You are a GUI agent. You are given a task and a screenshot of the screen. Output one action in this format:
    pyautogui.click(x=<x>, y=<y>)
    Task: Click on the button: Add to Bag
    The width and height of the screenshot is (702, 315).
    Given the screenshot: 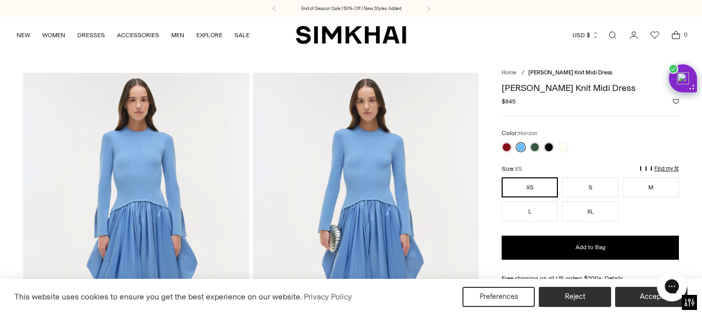 What is the action you would take?
    pyautogui.click(x=590, y=247)
    